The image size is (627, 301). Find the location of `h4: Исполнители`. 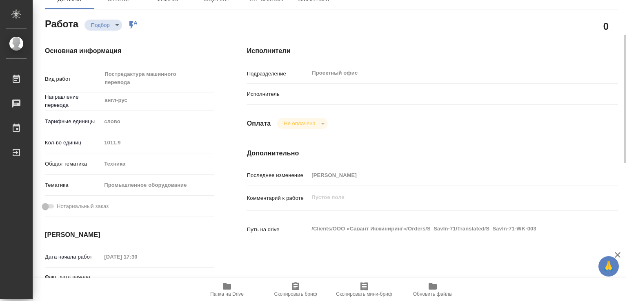

h4: Исполнители is located at coordinates (432, 51).